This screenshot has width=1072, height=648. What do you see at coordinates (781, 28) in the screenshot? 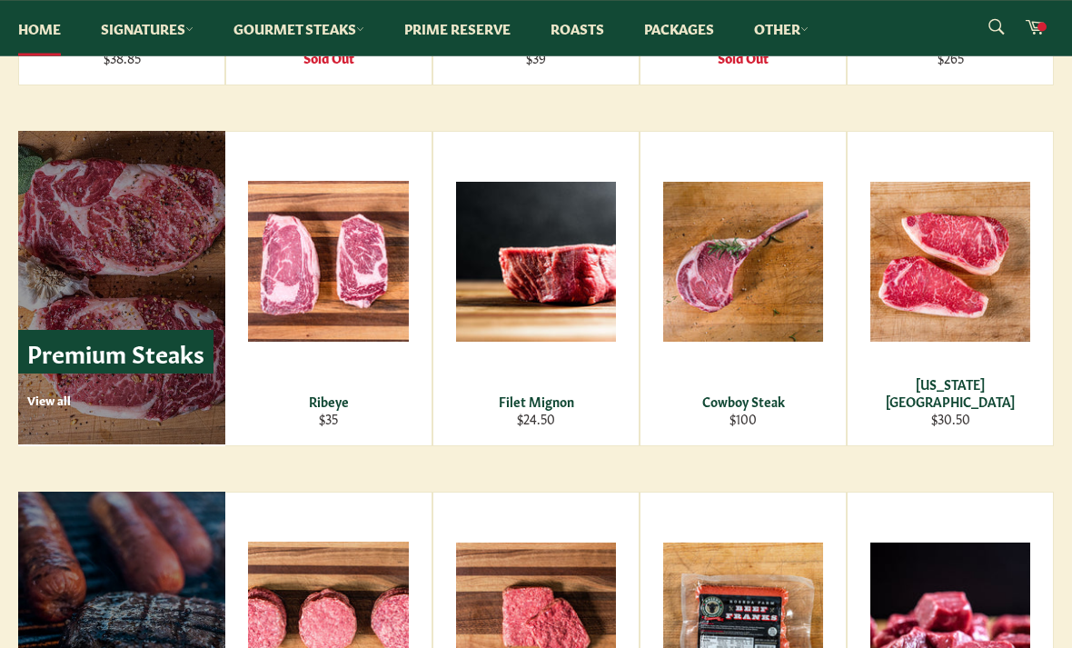
I see `a: Other` at bounding box center [781, 28].